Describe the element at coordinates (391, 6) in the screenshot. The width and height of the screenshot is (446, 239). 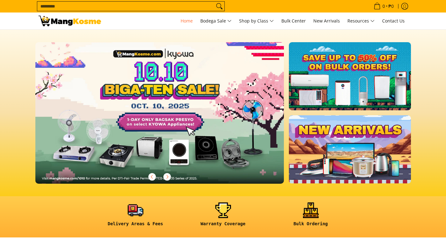
I see `span: ₱0` at that location.